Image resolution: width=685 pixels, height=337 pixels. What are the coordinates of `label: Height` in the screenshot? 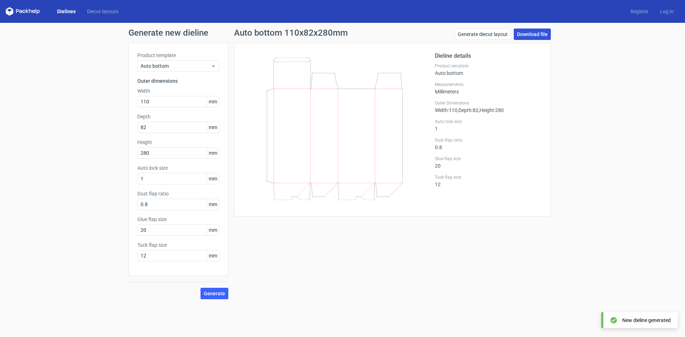 It's located at (178, 142).